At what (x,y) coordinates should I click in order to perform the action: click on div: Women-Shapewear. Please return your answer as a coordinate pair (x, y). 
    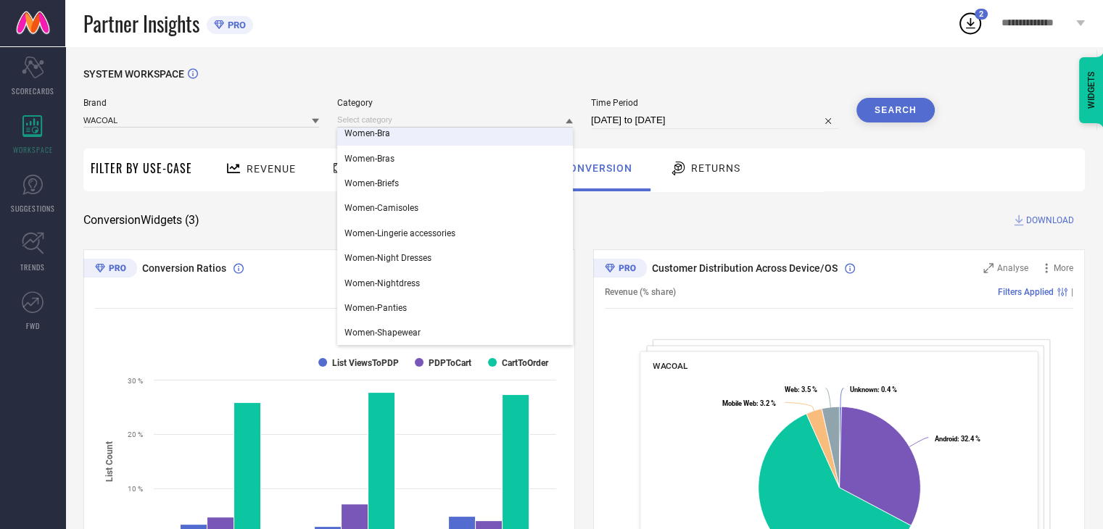
    Looking at the image, I should click on (455, 333).